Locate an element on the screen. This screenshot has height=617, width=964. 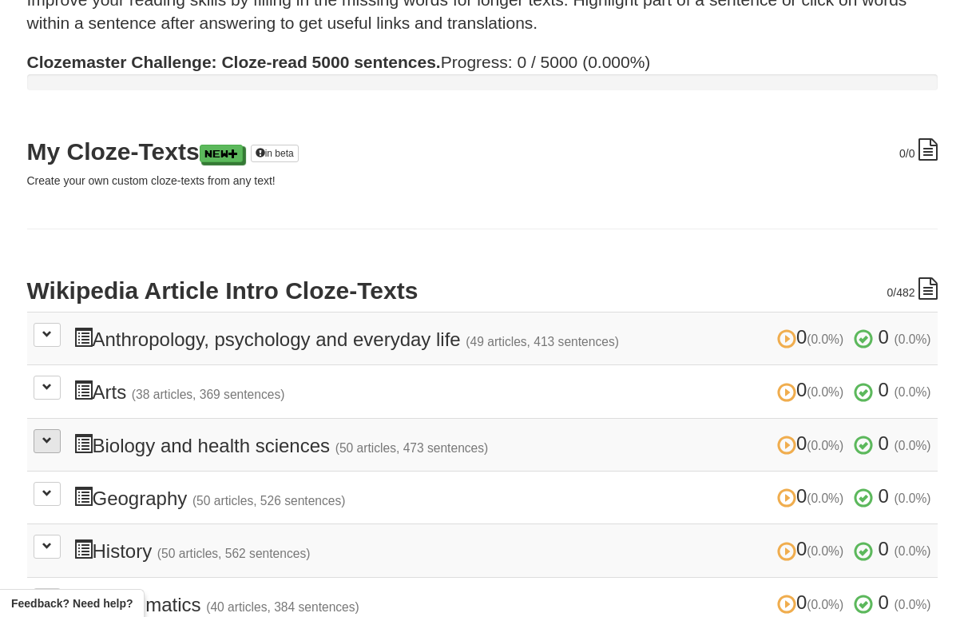
h3: History is located at coordinates (502, 550).